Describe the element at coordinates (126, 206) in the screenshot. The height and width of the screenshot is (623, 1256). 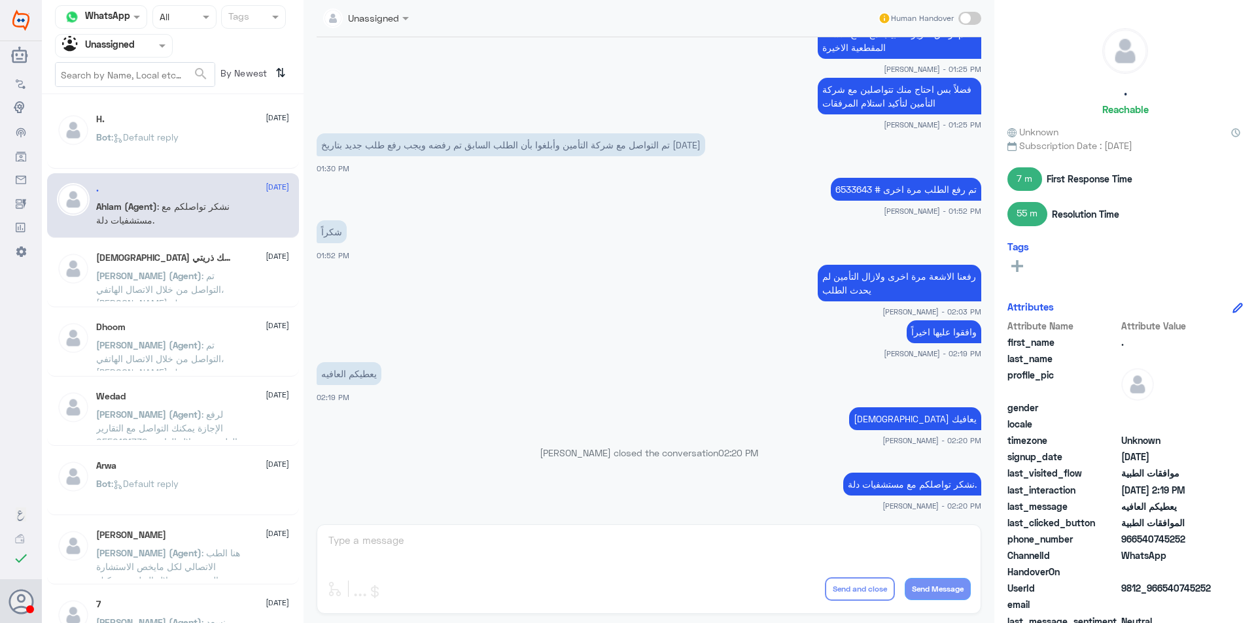
I see `span: Ahlam (Agent)` at that location.